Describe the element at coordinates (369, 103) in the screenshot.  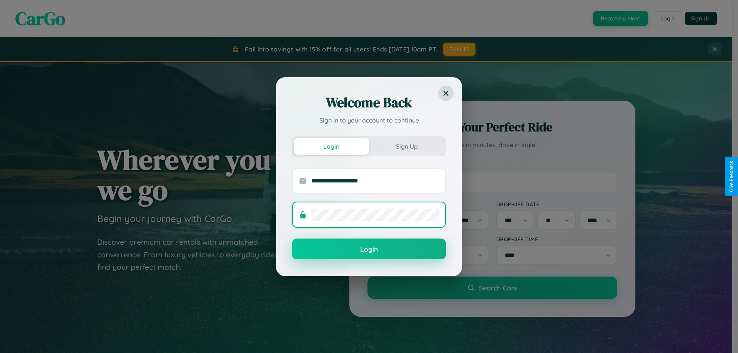
I see `h2: Welcome Back` at that location.